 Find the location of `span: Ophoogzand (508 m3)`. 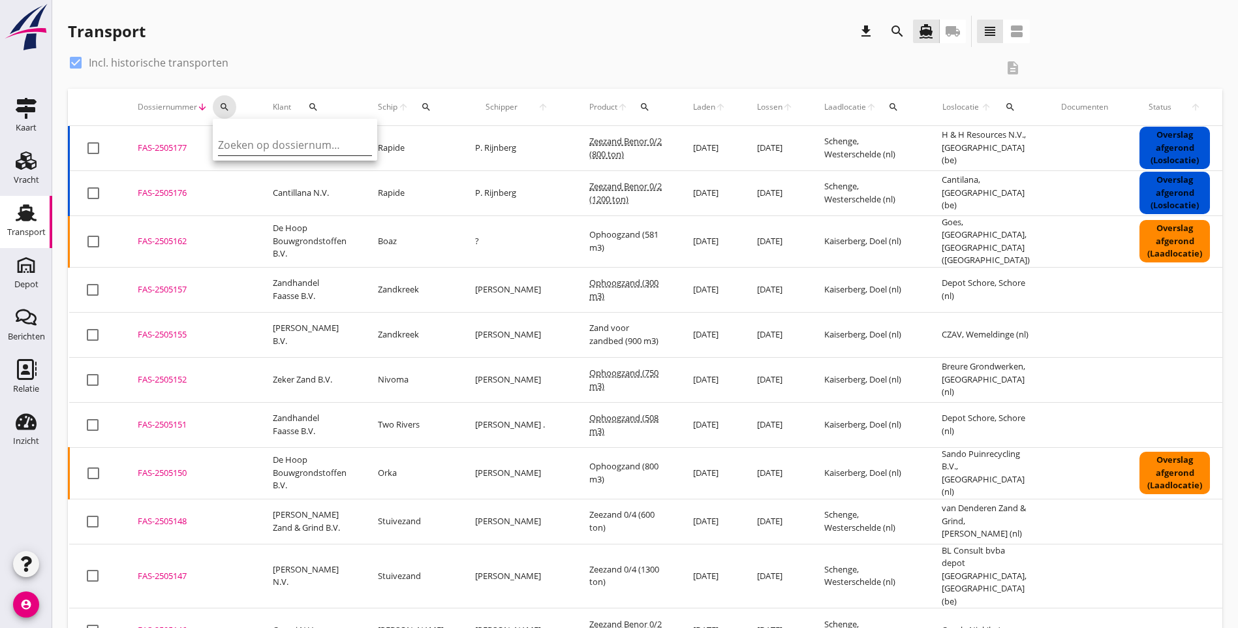

span: Ophoogzand (508 m3) is located at coordinates (624, 424).